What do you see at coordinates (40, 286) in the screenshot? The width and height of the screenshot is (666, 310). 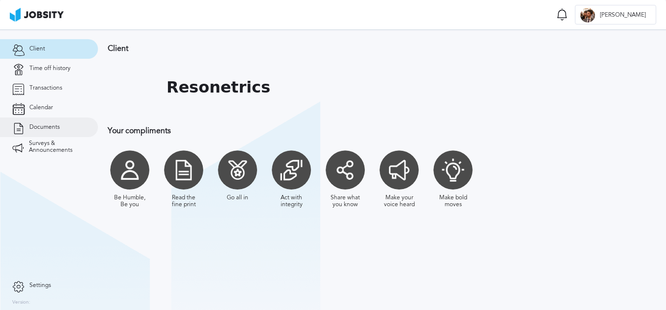 I see `span: Settings` at bounding box center [40, 286].